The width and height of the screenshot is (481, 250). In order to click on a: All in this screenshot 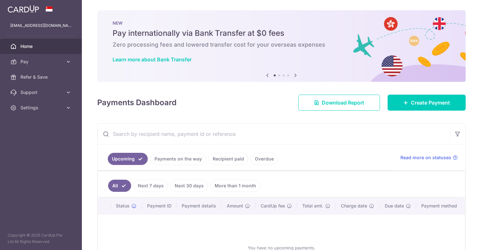, I will do `click(120, 186)`.